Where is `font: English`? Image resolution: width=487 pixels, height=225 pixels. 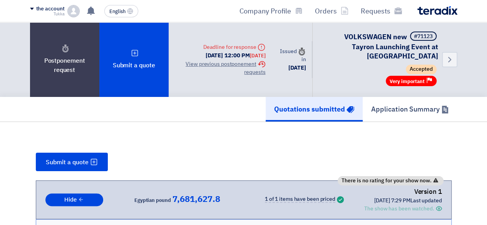
font: English is located at coordinates (117, 11).